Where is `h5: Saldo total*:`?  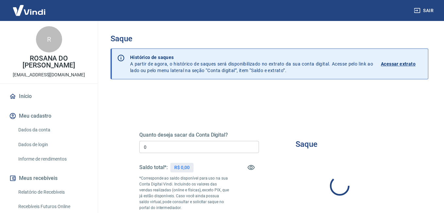
h5: Saldo total*: is located at coordinates (153, 167).